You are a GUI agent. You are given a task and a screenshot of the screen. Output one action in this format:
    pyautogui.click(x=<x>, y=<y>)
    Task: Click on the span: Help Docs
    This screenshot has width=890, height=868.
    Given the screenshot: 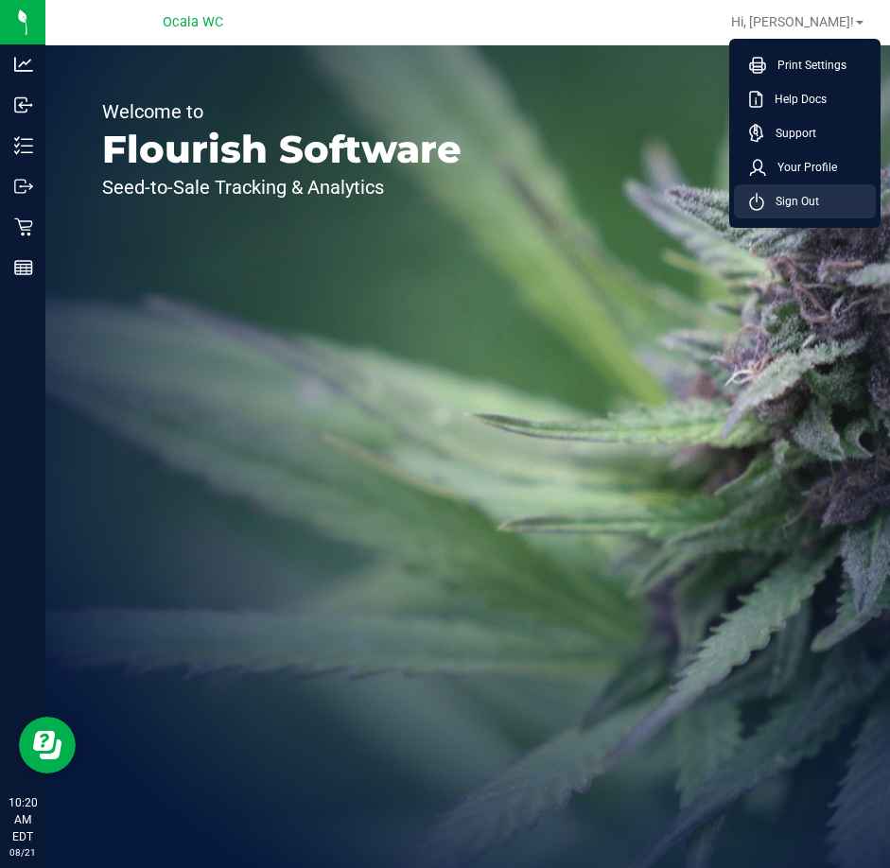 What is the action you would take?
    pyautogui.click(x=794, y=99)
    